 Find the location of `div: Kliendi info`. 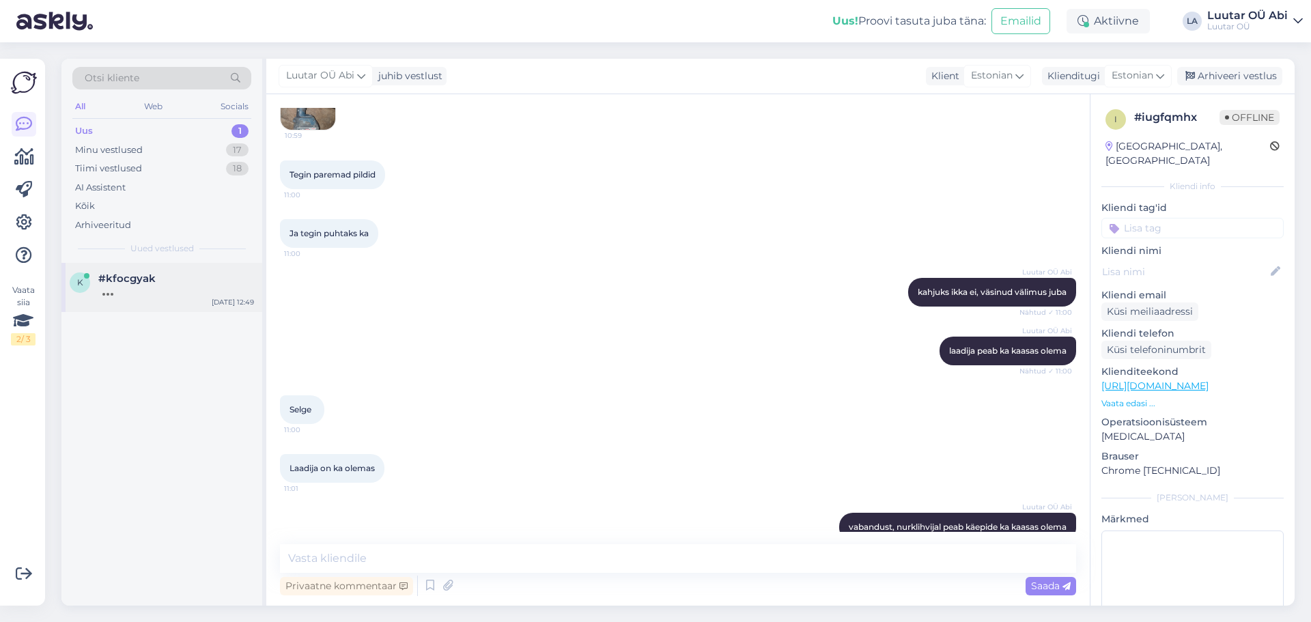

div: Kliendi info is located at coordinates (1193, 186).